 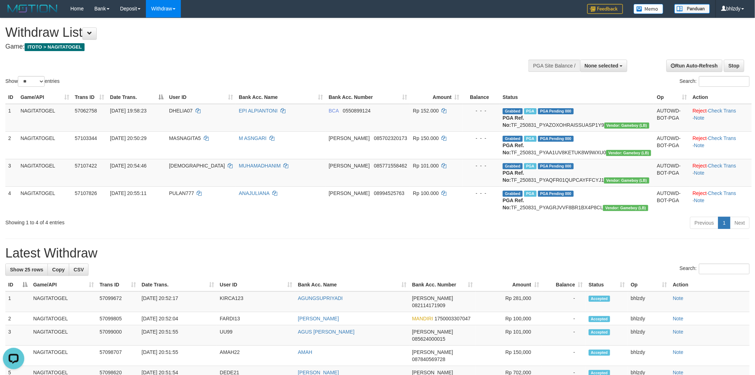 I want to click on span: Marked by bhlzdy, so click(x=531, y=139).